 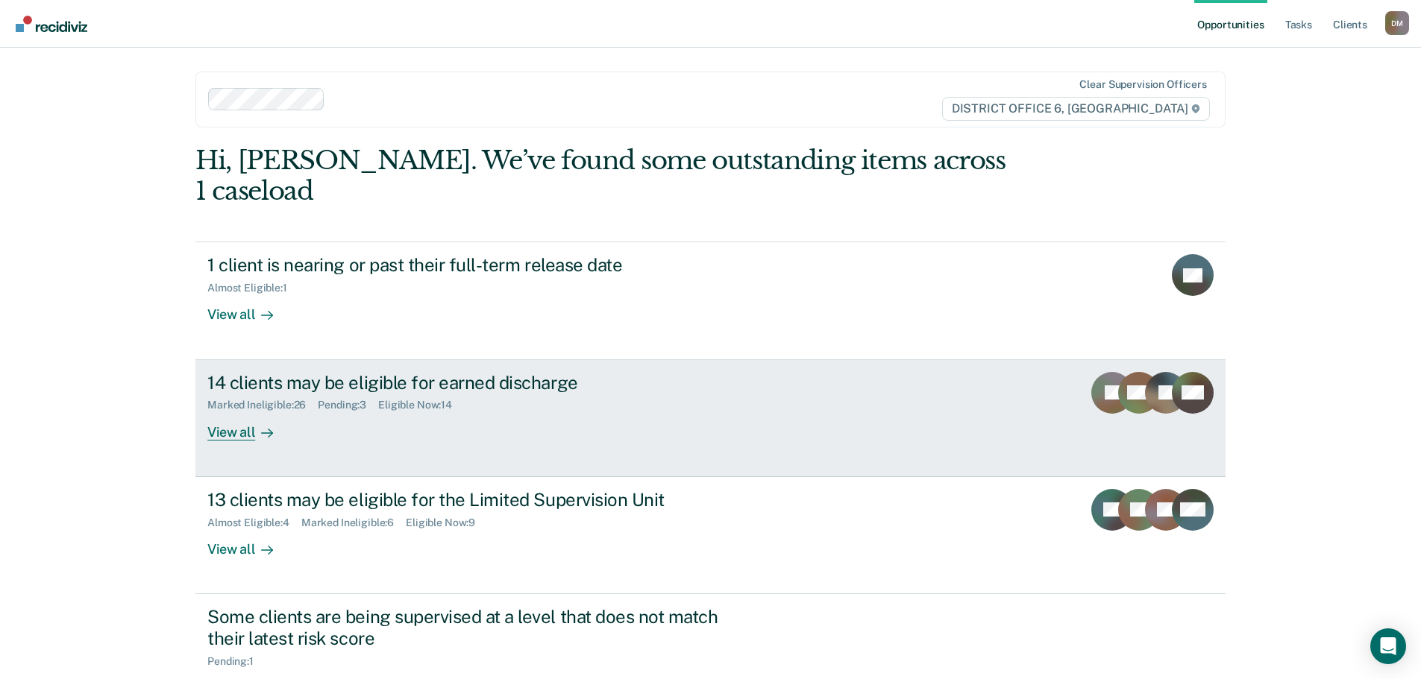 I want to click on div: D M, so click(x=1397, y=23).